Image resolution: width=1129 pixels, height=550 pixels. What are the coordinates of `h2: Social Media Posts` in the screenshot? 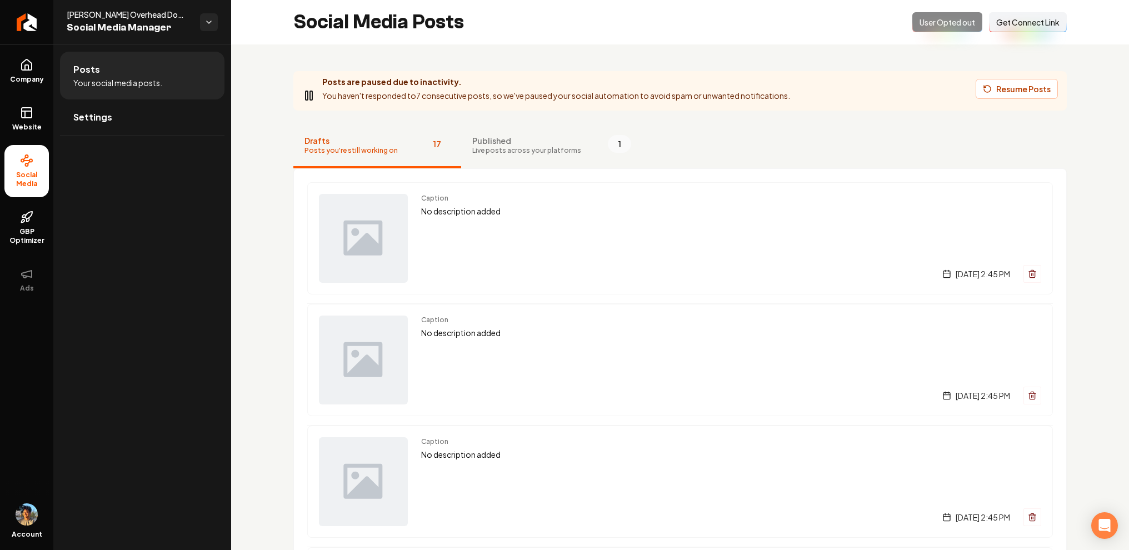 It's located at (378, 22).